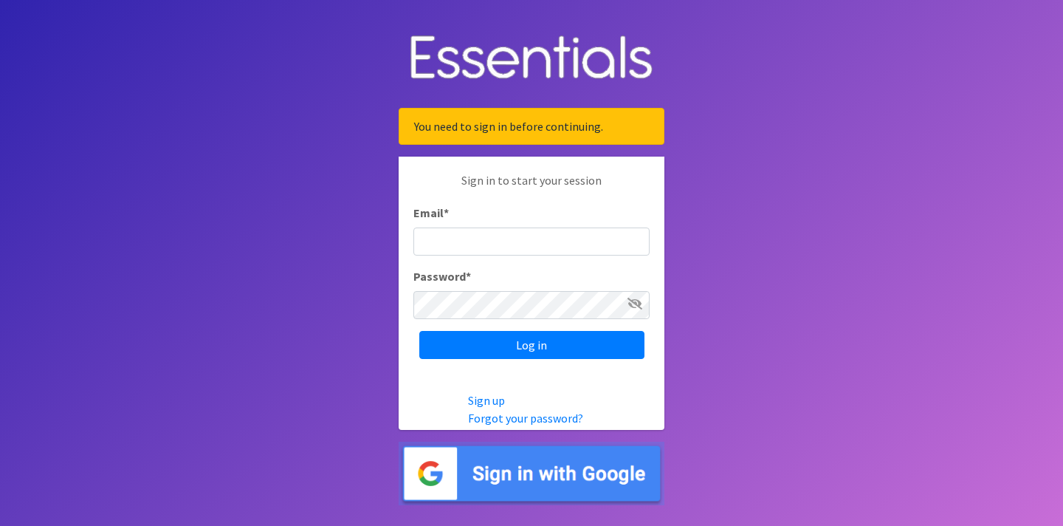 The image size is (1063, 526). I want to click on label: Email, so click(431, 213).